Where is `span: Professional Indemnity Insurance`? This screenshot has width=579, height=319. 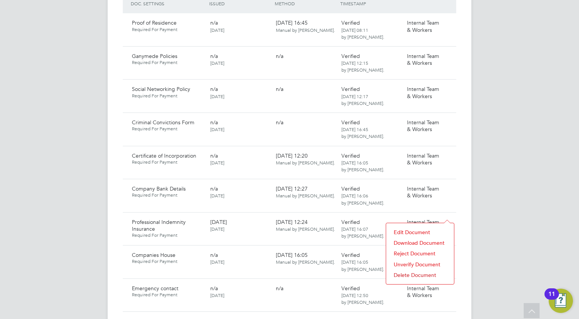 span: Professional Indemnity Insurance is located at coordinates (159, 226).